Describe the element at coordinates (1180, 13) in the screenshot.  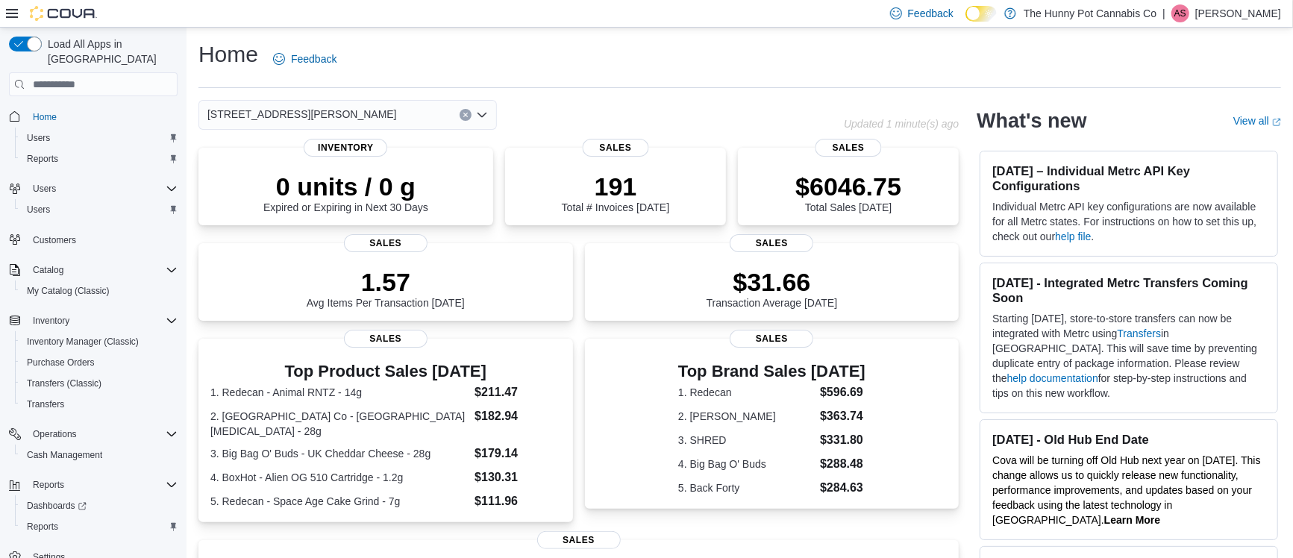
I see `div: Andre Savard` at that location.